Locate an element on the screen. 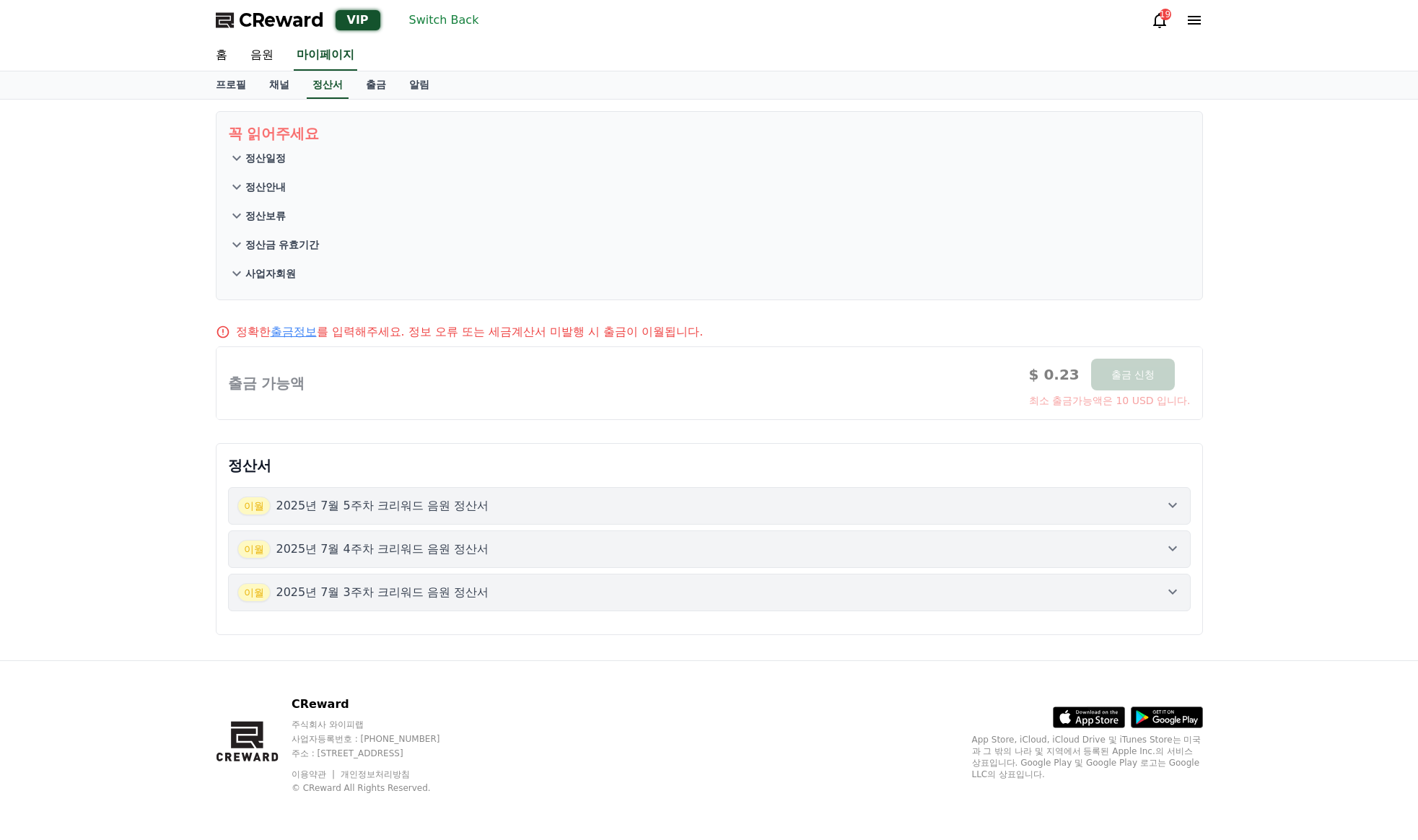 The width and height of the screenshot is (1418, 840). p: 정산안내 is located at coordinates (265, 187).